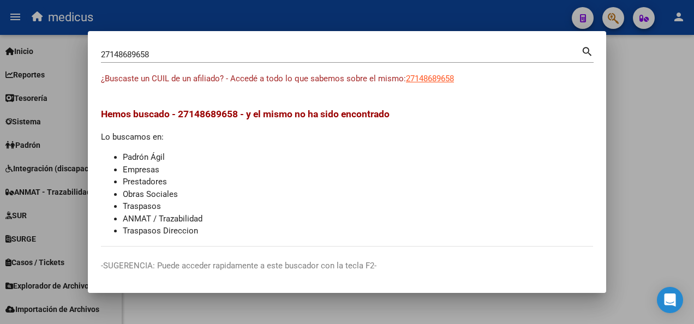  Describe the element at coordinates (358, 219) in the screenshot. I see `li: ANMAT / Trazabilidad` at that location.